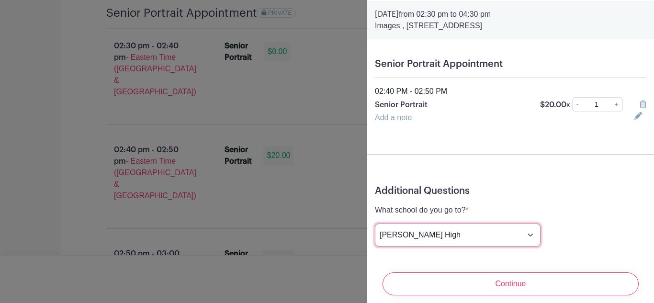 The height and width of the screenshot is (303, 654). What do you see at coordinates (511, 91) in the screenshot?
I see `div: 02:40 PM - 02:50 PM` at bounding box center [511, 91].